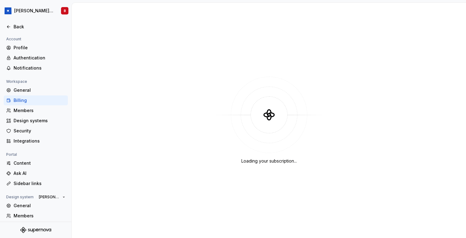 The width and height of the screenshot is (466, 238). Describe the element at coordinates (39, 184) in the screenshot. I see `div: Sidebar links` at that location.